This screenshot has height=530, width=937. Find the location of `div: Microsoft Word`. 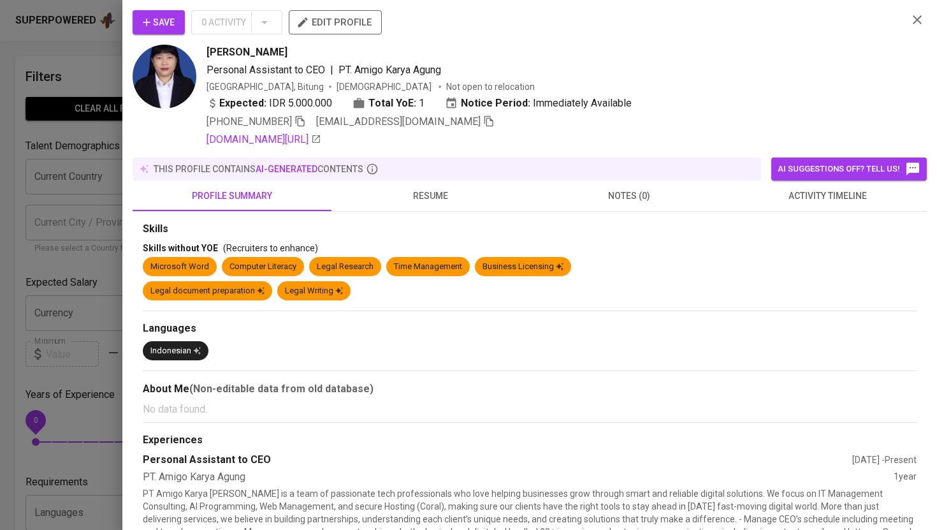

div: Microsoft Word is located at coordinates (180, 267).